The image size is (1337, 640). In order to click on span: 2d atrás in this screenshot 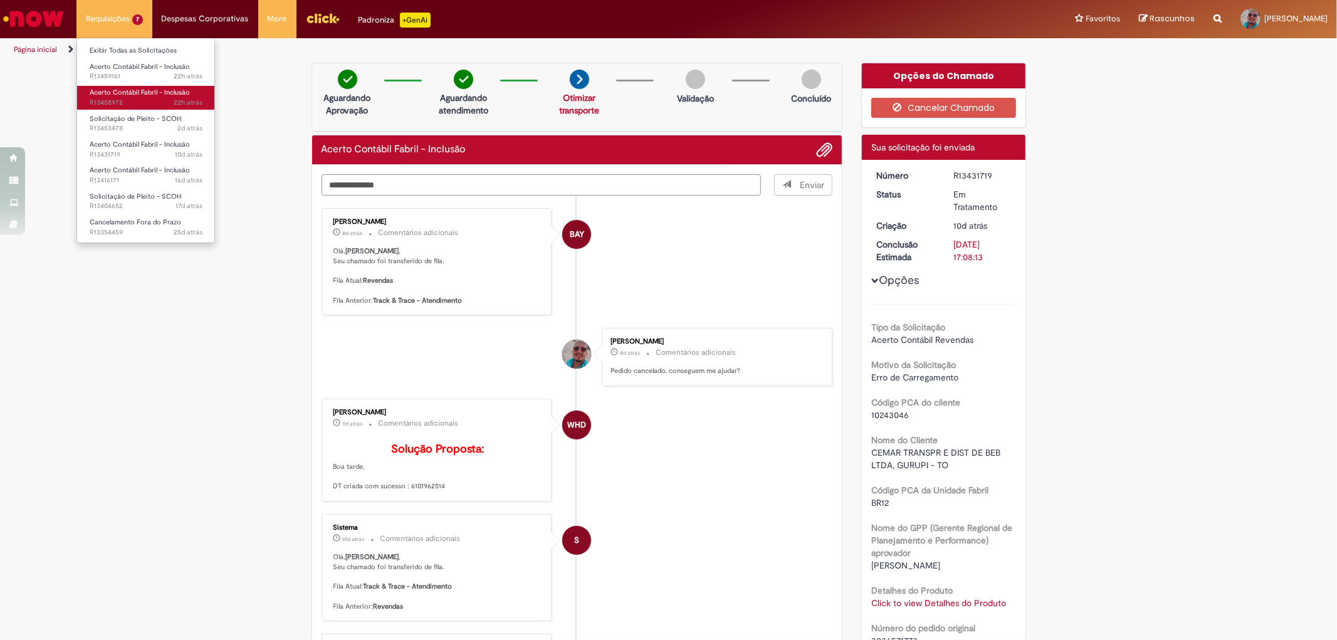, I will do `click(190, 128)`.